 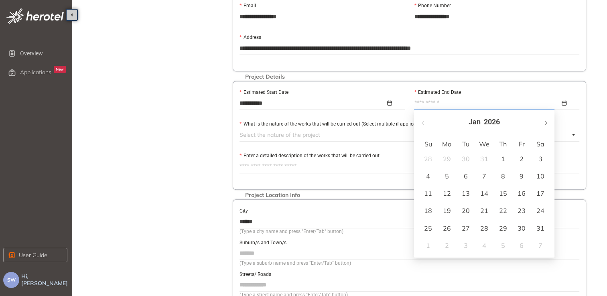 I want to click on td: 2026-01-17, so click(x=540, y=194).